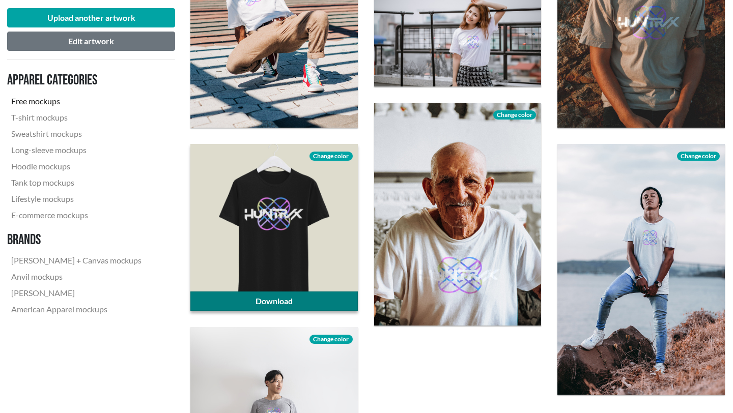  I want to click on a: Tank top mockups, so click(76, 183).